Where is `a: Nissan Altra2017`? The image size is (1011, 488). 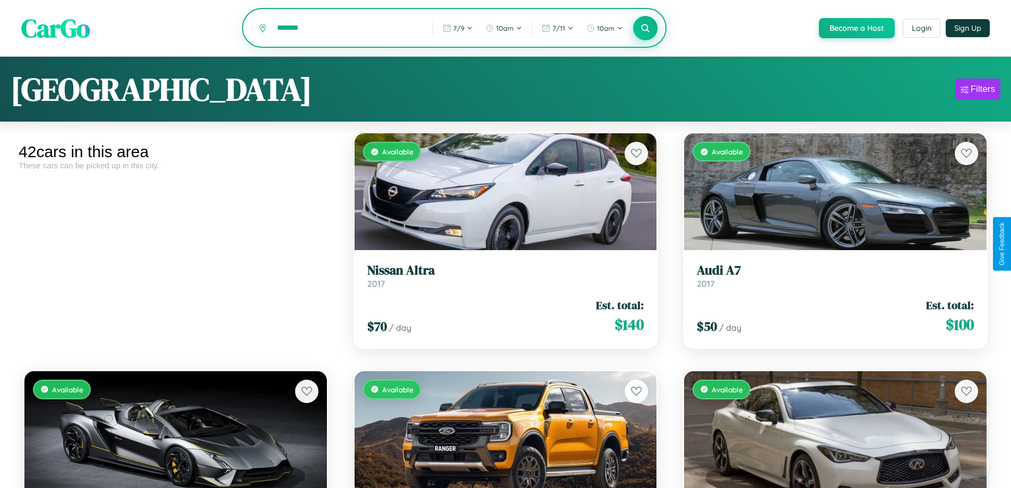 a: Nissan Altra2017 is located at coordinates (506, 276).